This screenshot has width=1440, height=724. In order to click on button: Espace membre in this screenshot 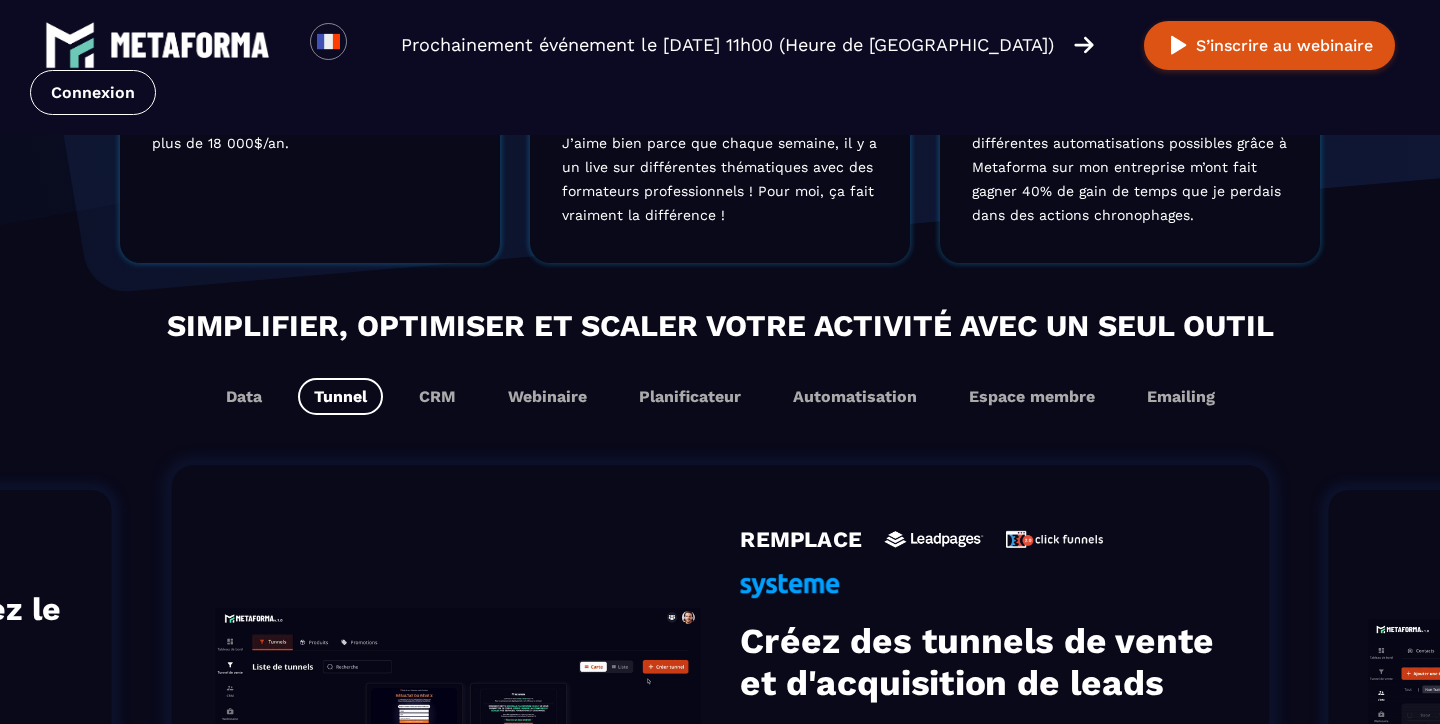, I will do `click(1032, 396)`.